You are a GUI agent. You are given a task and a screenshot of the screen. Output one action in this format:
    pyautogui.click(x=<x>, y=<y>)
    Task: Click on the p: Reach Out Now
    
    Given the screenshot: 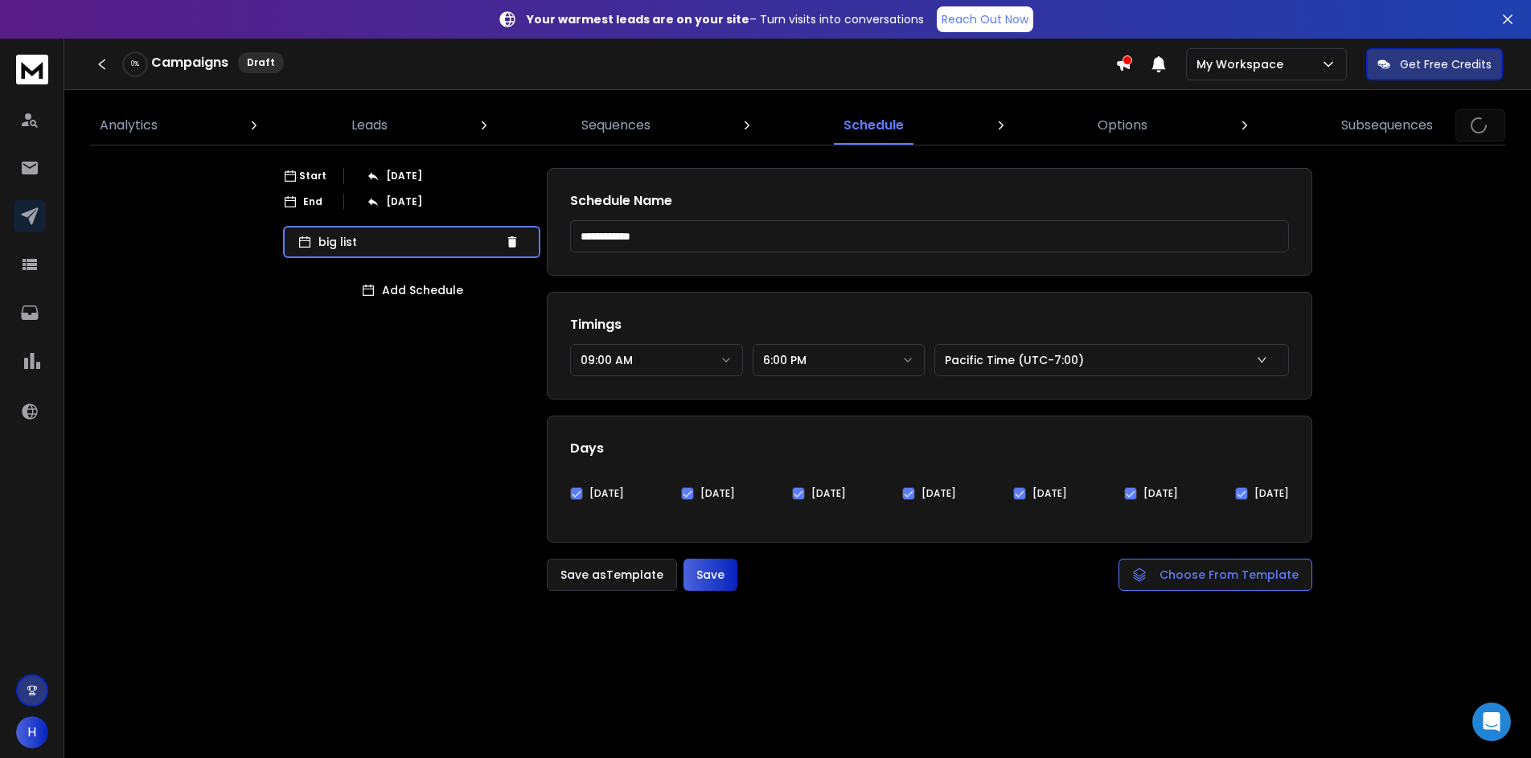 What is the action you would take?
    pyautogui.click(x=985, y=19)
    